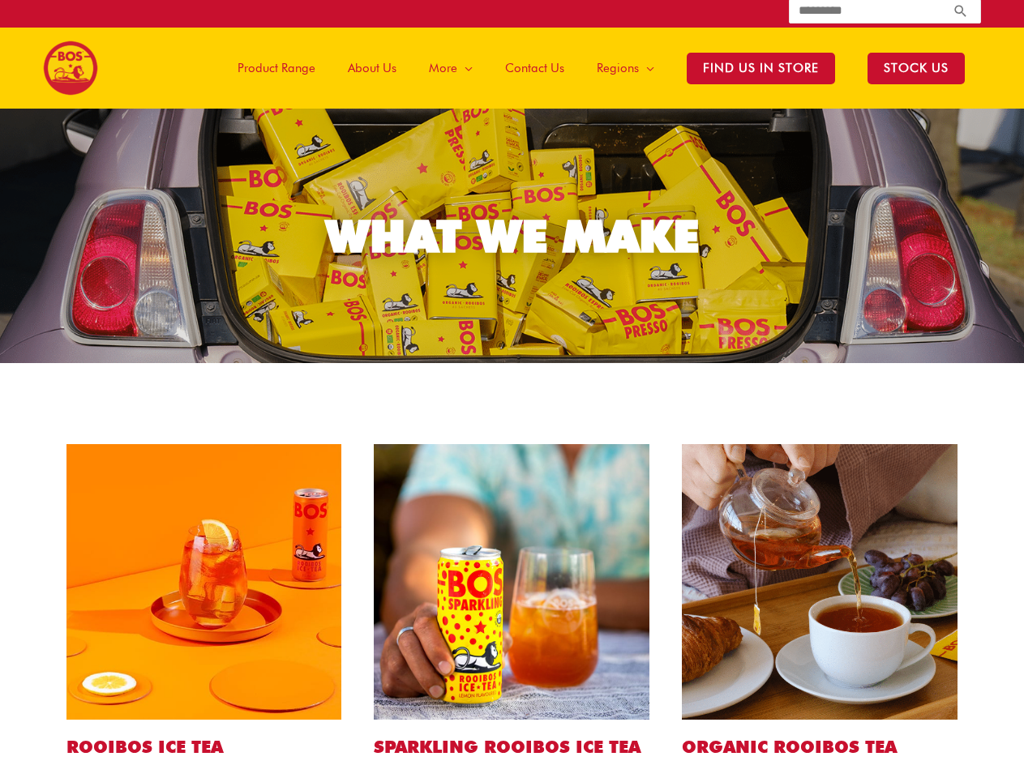 Image resolution: width=1024 pixels, height=778 pixels. I want to click on a: Search button, so click(961, 11).